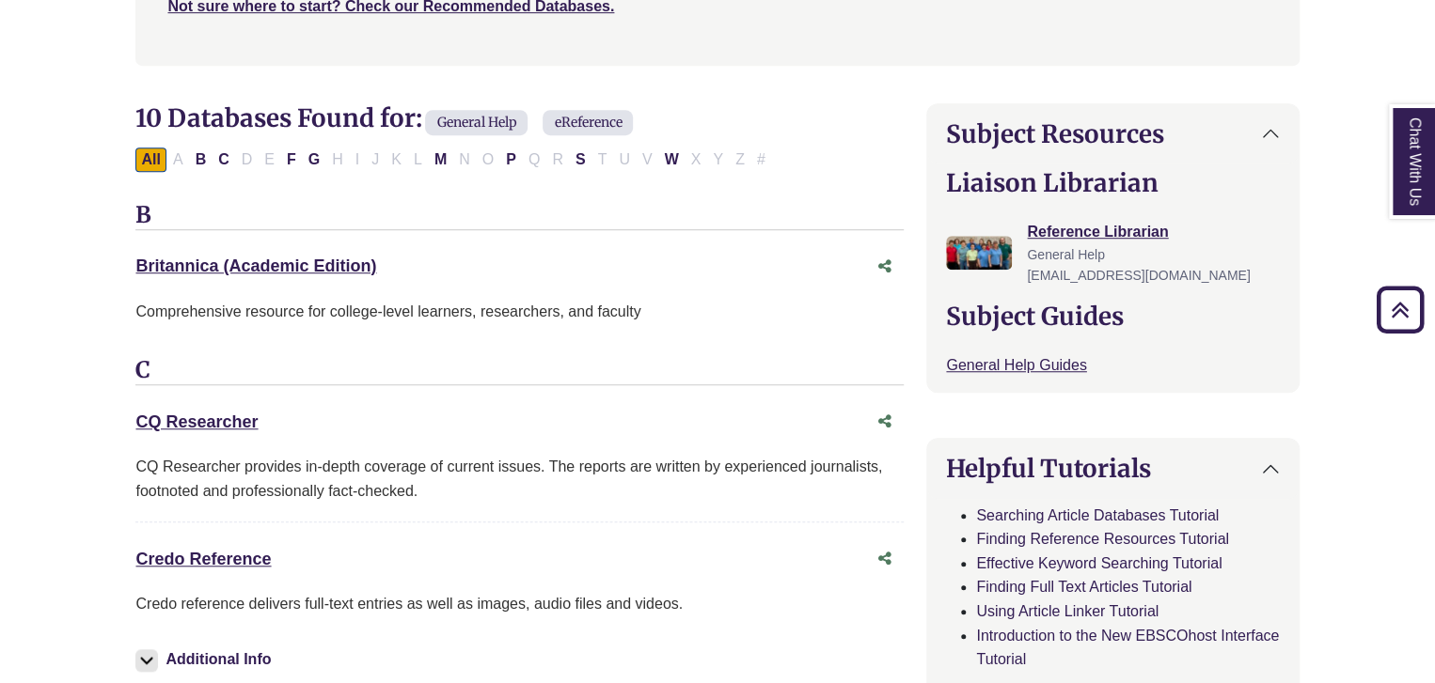 This screenshot has height=683, width=1435. I want to click on a: Finding Reference Resources Tutorial, so click(1102, 539).